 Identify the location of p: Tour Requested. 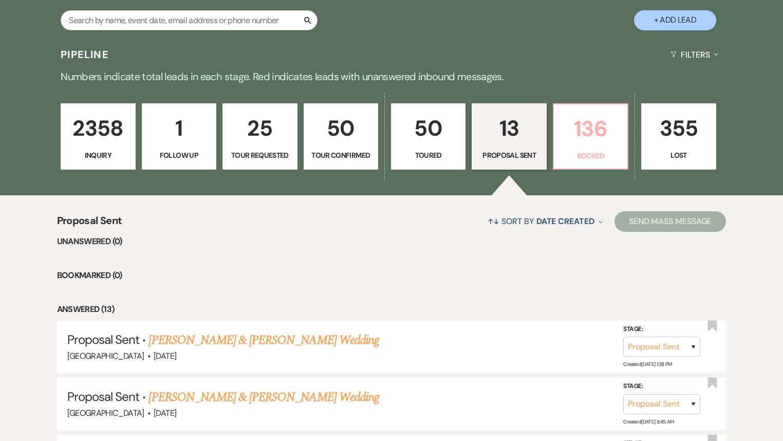
(260, 155).